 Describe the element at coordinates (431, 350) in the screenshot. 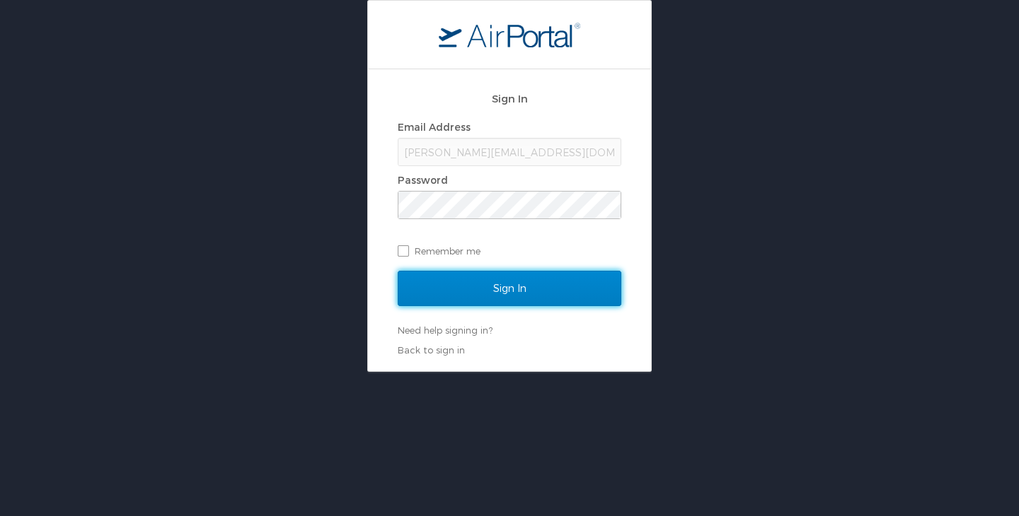

I see `a: Back to sign in` at that location.